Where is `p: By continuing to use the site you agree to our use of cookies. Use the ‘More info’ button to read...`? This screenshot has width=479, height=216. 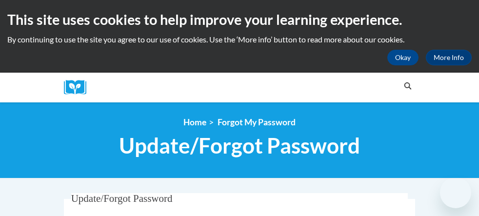 p: By continuing to use the site you agree to our use of cookies. Use the ‘More info’ button to read... is located at coordinates (240, 40).